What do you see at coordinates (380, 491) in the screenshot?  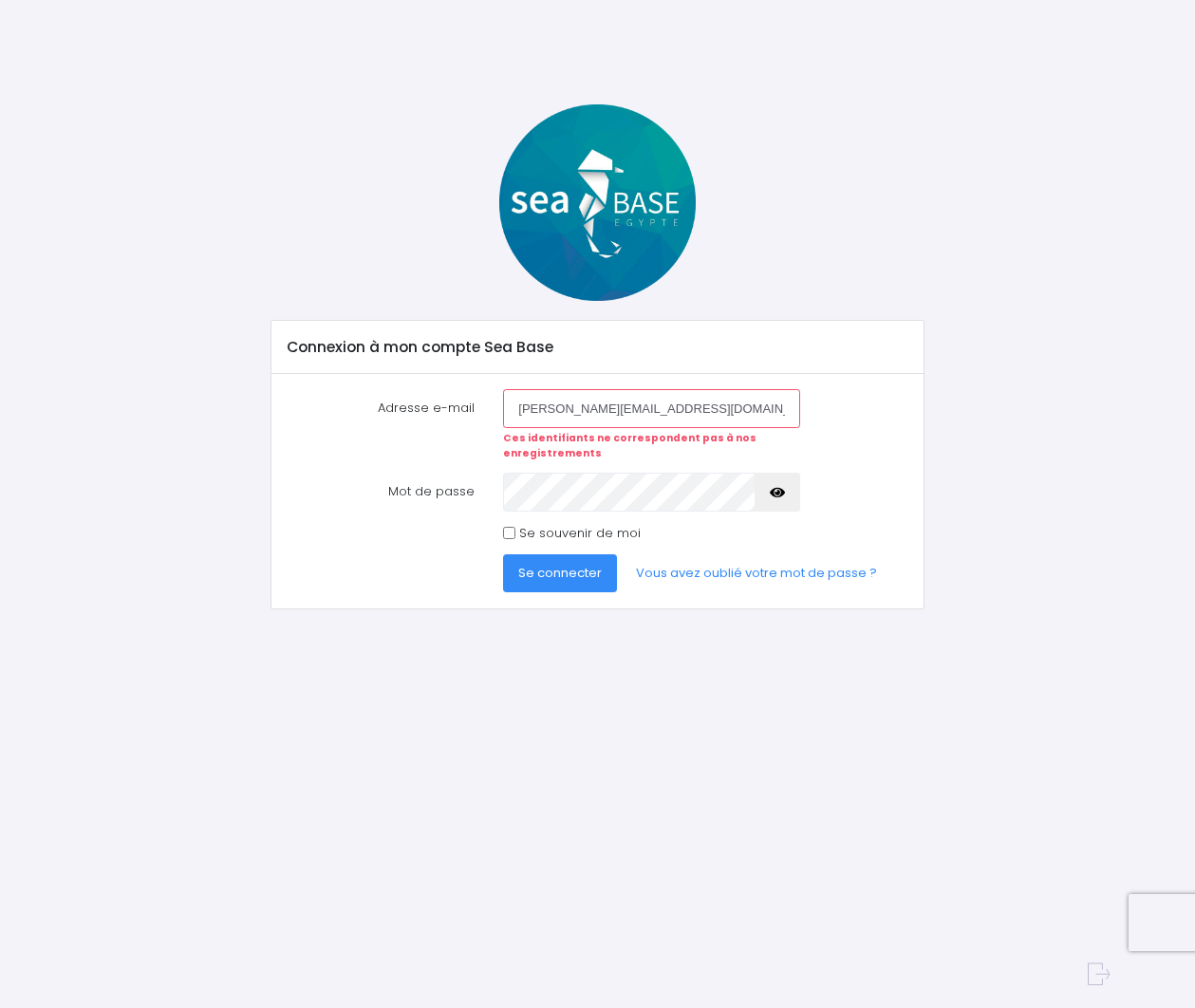 I see `label: Mot de passe` at bounding box center [380, 491].